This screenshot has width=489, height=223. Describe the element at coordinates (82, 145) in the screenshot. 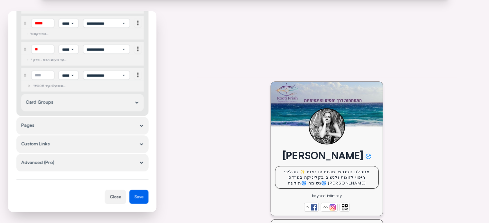

I see `summary: Custom Links` at that location.